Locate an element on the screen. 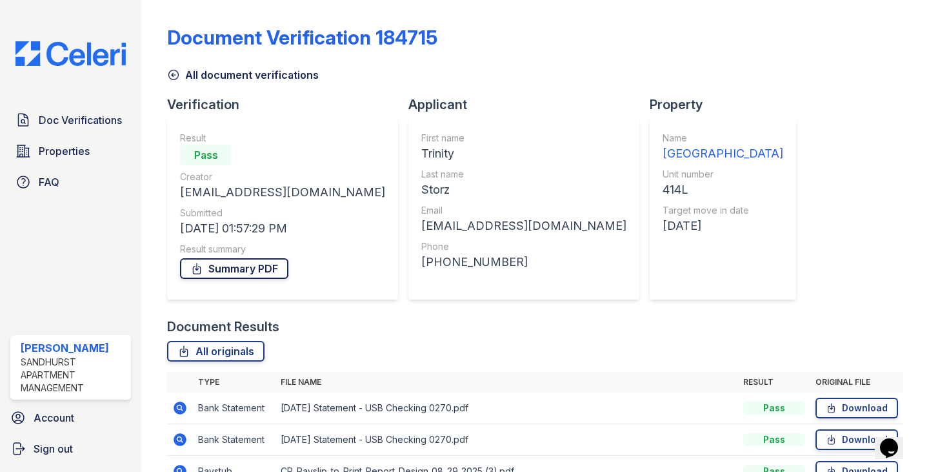 The image size is (929, 472). th: Type is located at coordinates (234, 382).